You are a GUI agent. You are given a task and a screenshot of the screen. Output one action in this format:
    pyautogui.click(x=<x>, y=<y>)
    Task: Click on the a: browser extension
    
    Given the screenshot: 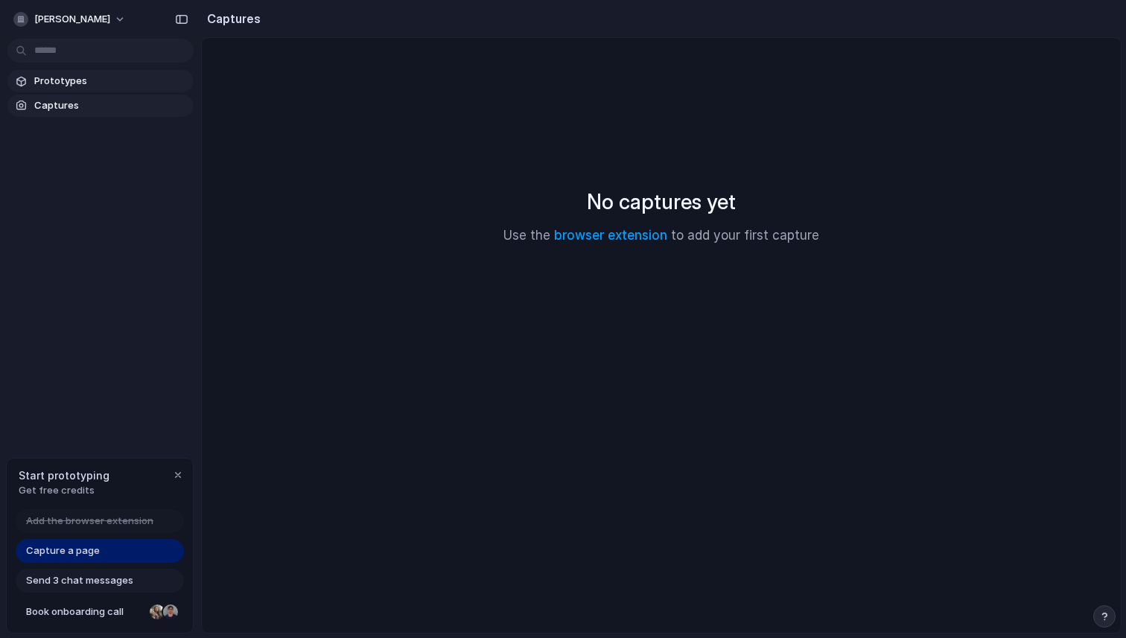 What is the action you would take?
    pyautogui.click(x=611, y=235)
    